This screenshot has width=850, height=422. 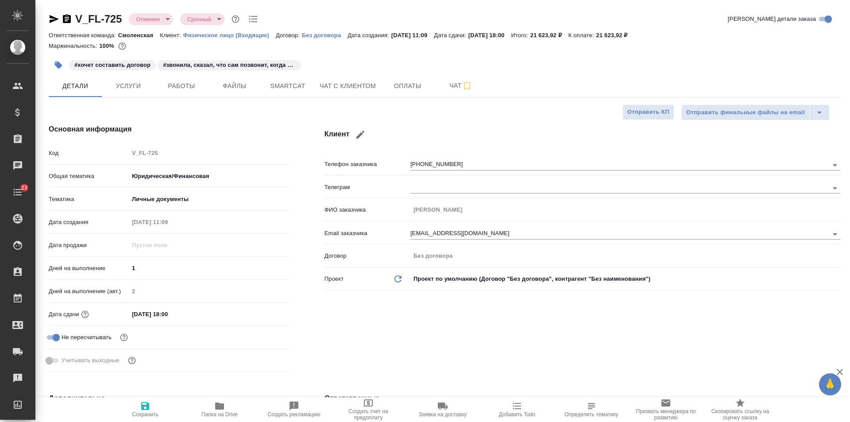 What do you see at coordinates (169, 129) in the screenshot?
I see `h4: Основная информация` at bounding box center [169, 129].